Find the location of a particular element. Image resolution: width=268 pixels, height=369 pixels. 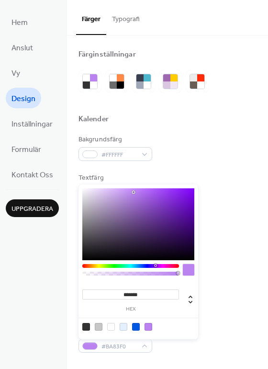

label: hex is located at coordinates (131, 309).